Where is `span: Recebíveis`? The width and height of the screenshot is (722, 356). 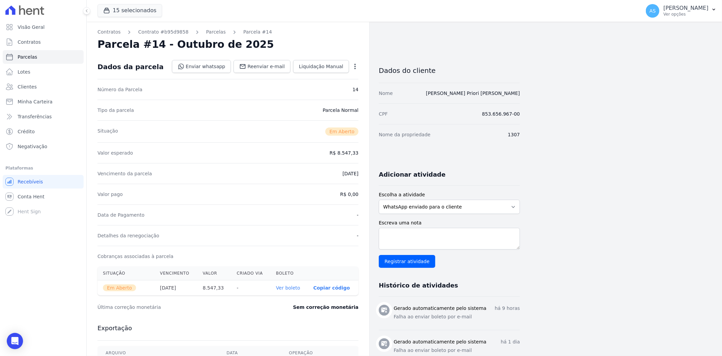 span: Recebíveis is located at coordinates (30, 181).